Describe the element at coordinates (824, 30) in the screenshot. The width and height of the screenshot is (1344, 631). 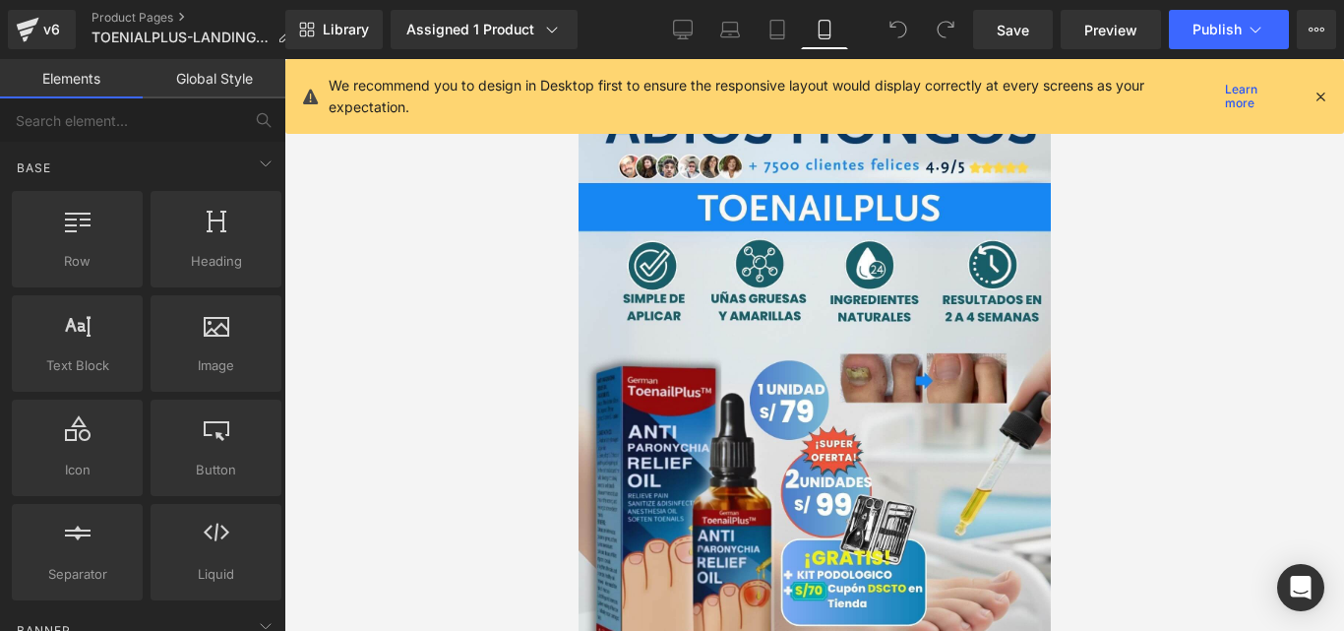
I see `a: Mobile` at that location.